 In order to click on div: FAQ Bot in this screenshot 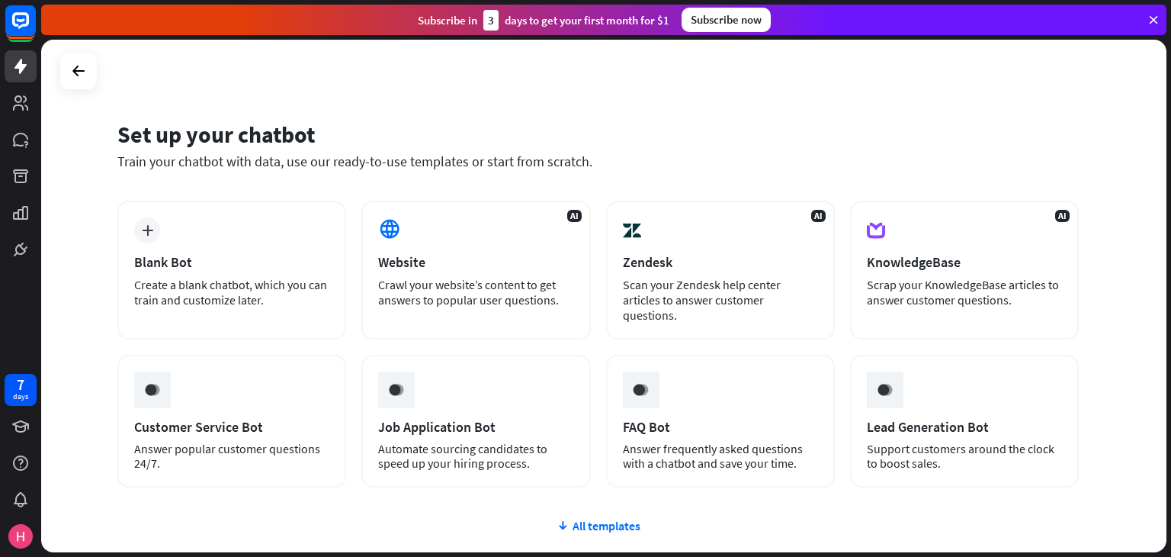, I will do `click(720, 426)`.